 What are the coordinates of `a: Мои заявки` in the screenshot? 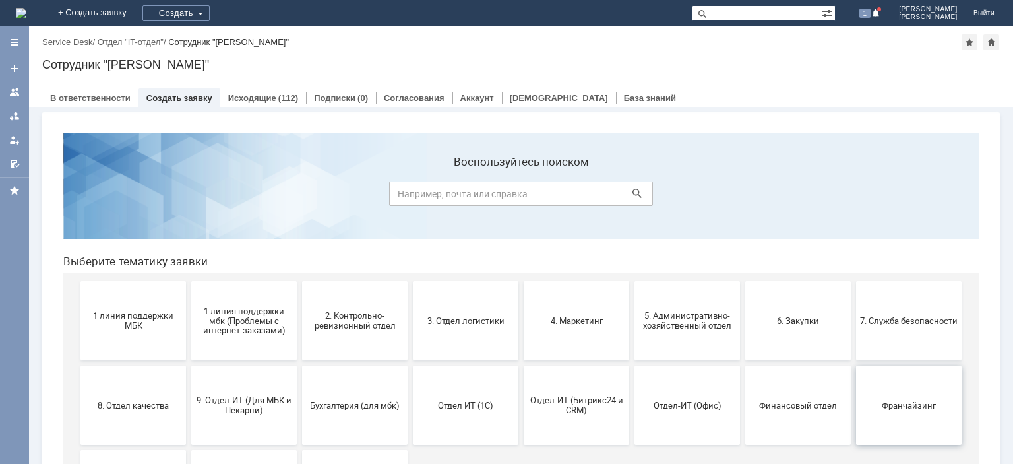 It's located at (15, 140).